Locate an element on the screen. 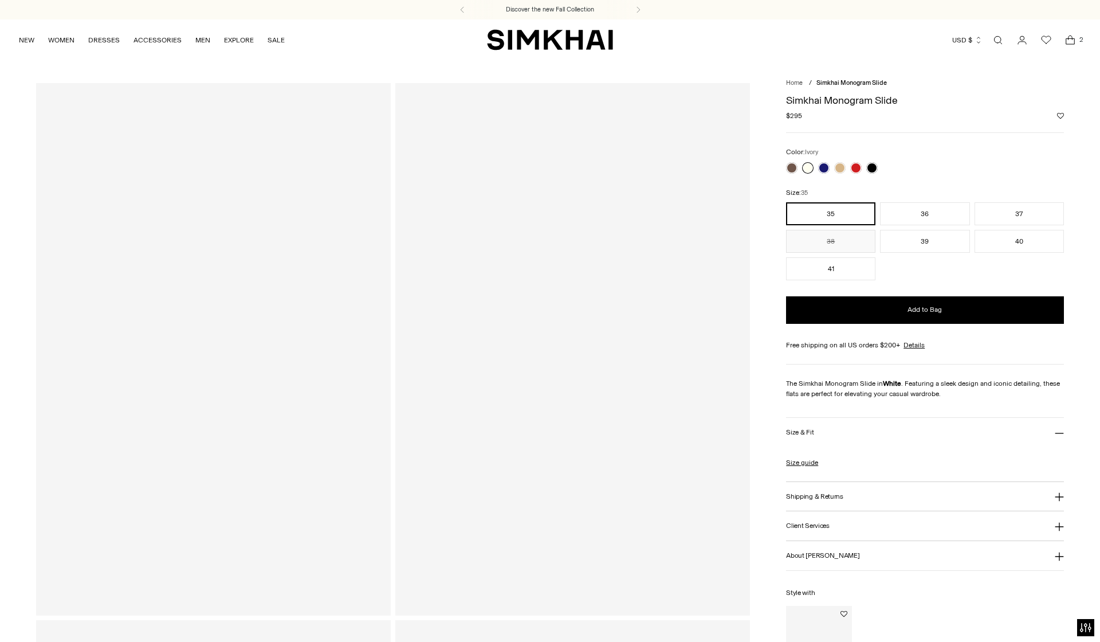  a: NEW is located at coordinates (26, 40).